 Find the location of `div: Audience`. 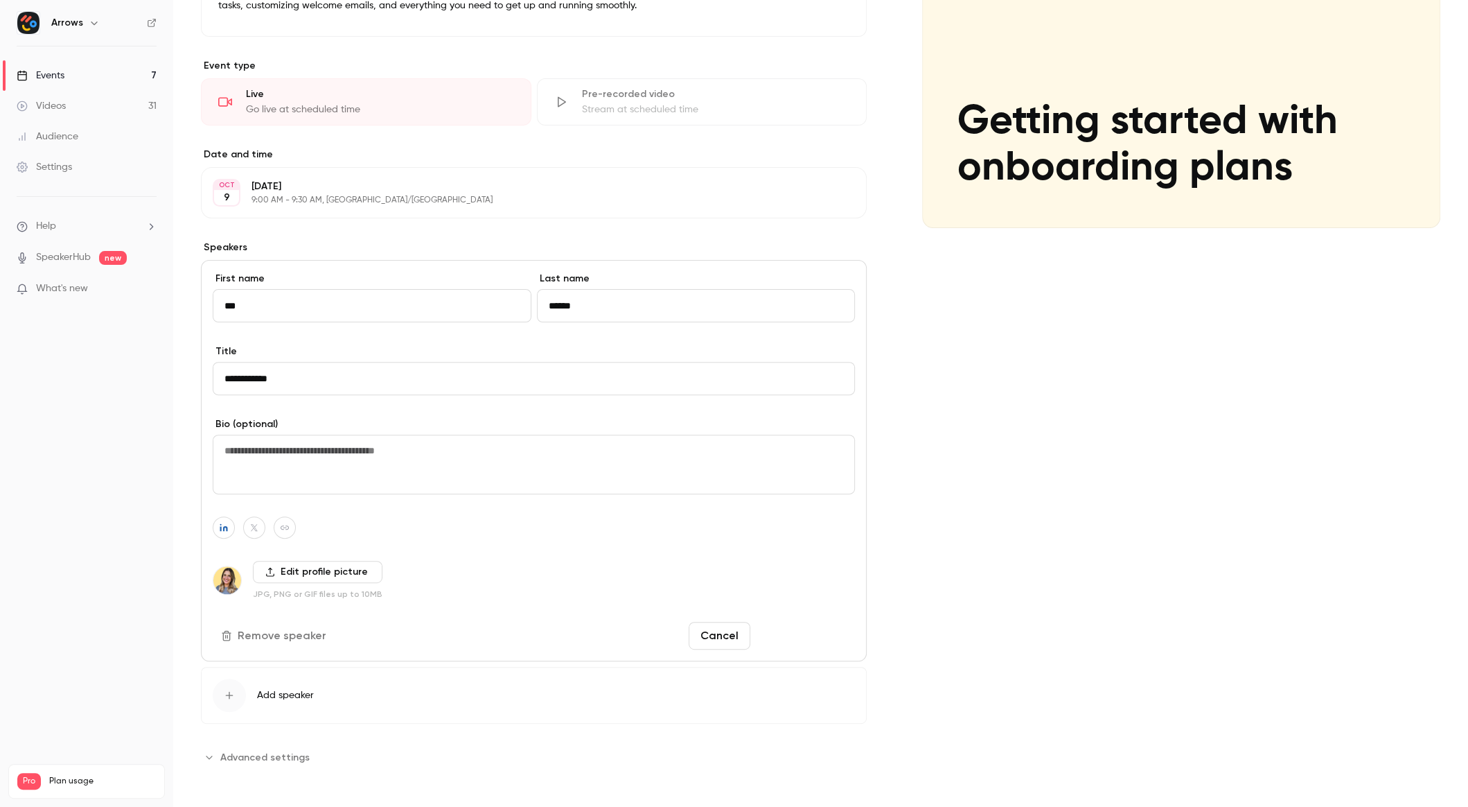

div: Audience is located at coordinates (47, 137).